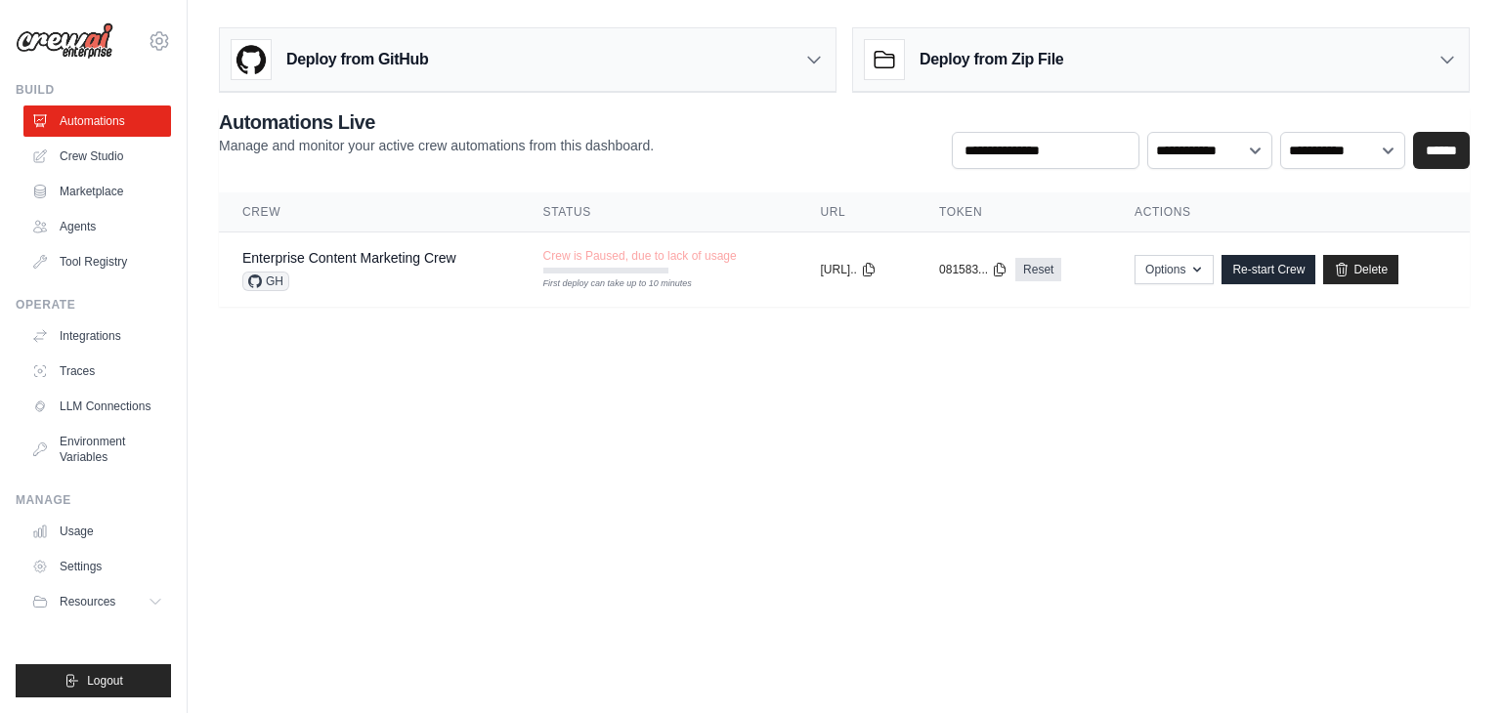  I want to click on div: Manage, so click(93, 500).